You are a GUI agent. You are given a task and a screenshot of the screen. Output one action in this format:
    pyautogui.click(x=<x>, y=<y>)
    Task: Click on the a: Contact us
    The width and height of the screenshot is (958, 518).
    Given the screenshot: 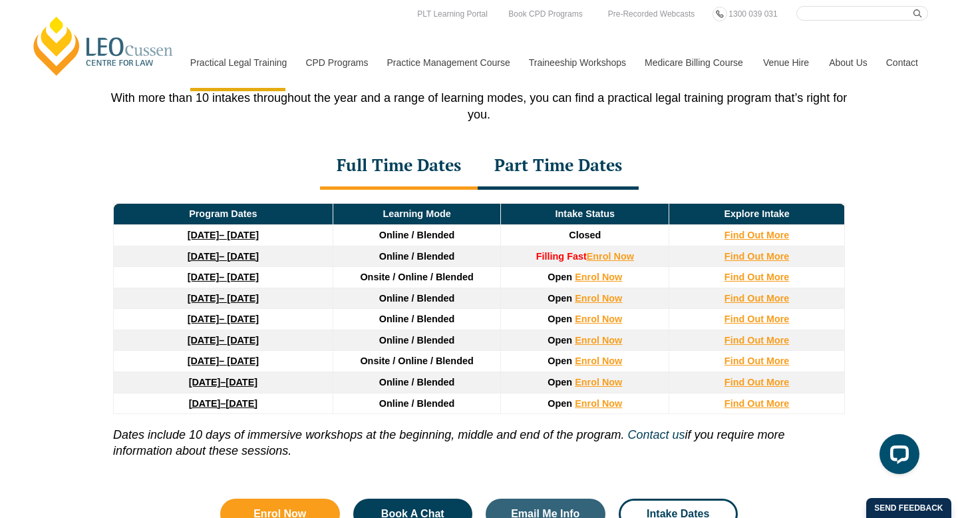 What is the action you would take?
    pyautogui.click(x=656, y=435)
    